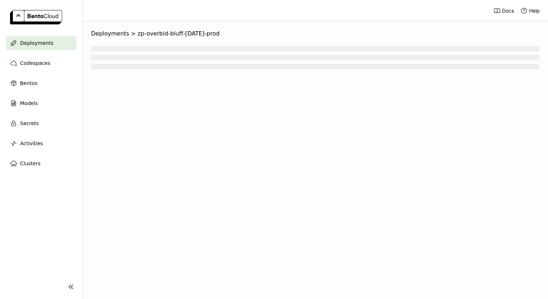 The height and width of the screenshot is (299, 548). Describe the element at coordinates (29, 83) in the screenshot. I see `span: Bentos` at that location.